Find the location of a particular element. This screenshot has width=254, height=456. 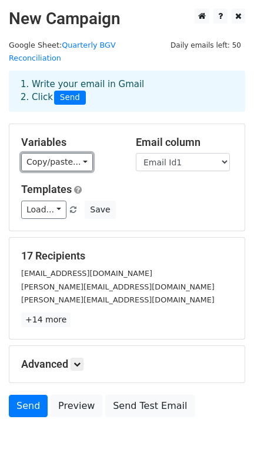

div: 1. Write your email in Gmail 2. Click is located at coordinates (127, 91).